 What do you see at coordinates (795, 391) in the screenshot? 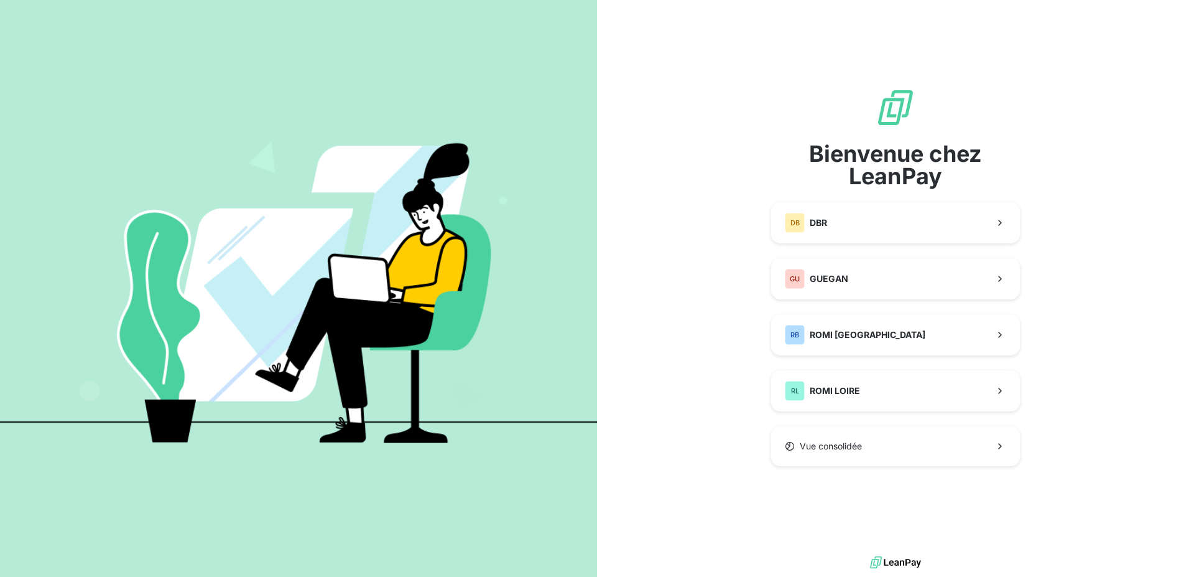
I see `div: RL` at bounding box center [795, 391].